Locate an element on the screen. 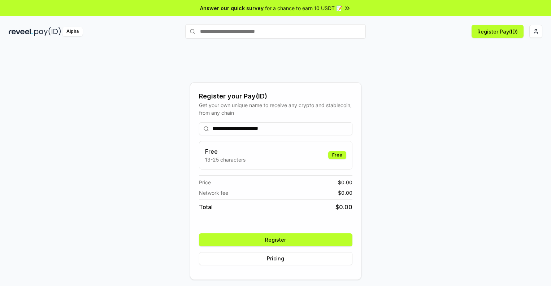 The image size is (551, 286). span: Network fee is located at coordinates (213, 193).